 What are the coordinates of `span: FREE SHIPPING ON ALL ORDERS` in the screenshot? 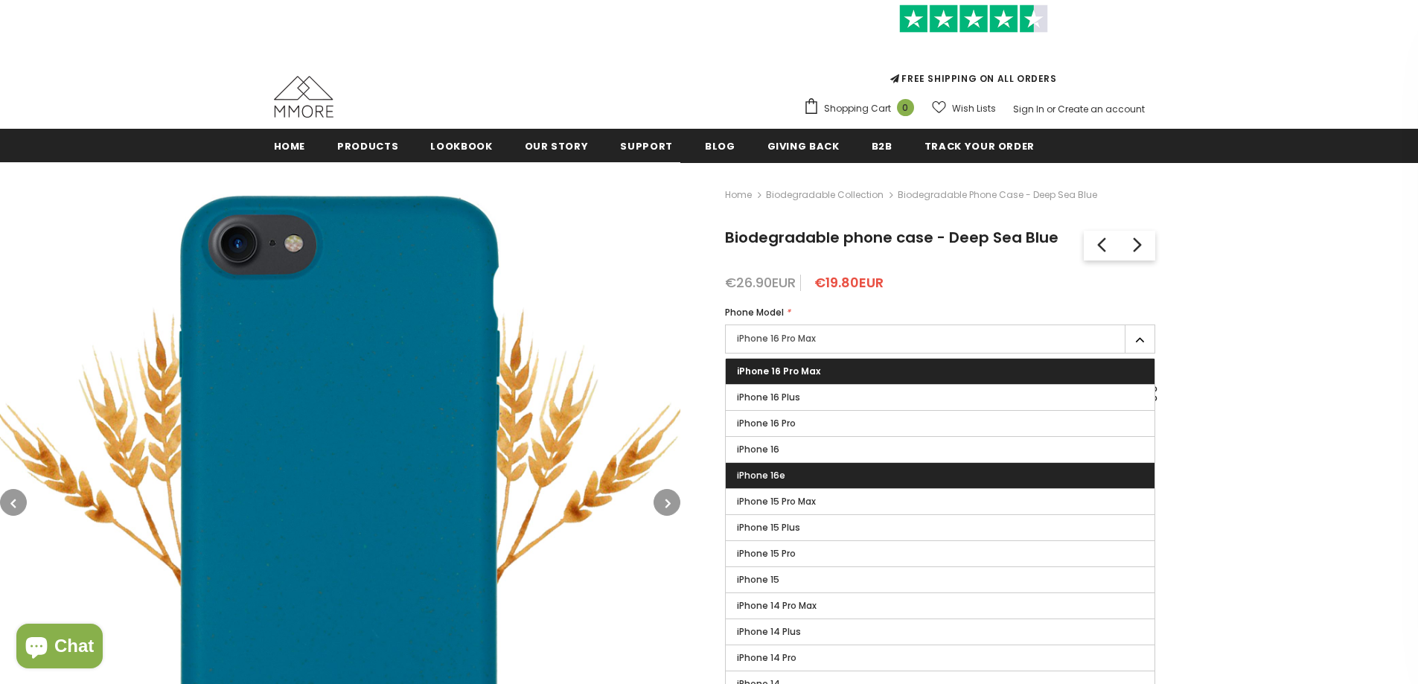 It's located at (974, 48).